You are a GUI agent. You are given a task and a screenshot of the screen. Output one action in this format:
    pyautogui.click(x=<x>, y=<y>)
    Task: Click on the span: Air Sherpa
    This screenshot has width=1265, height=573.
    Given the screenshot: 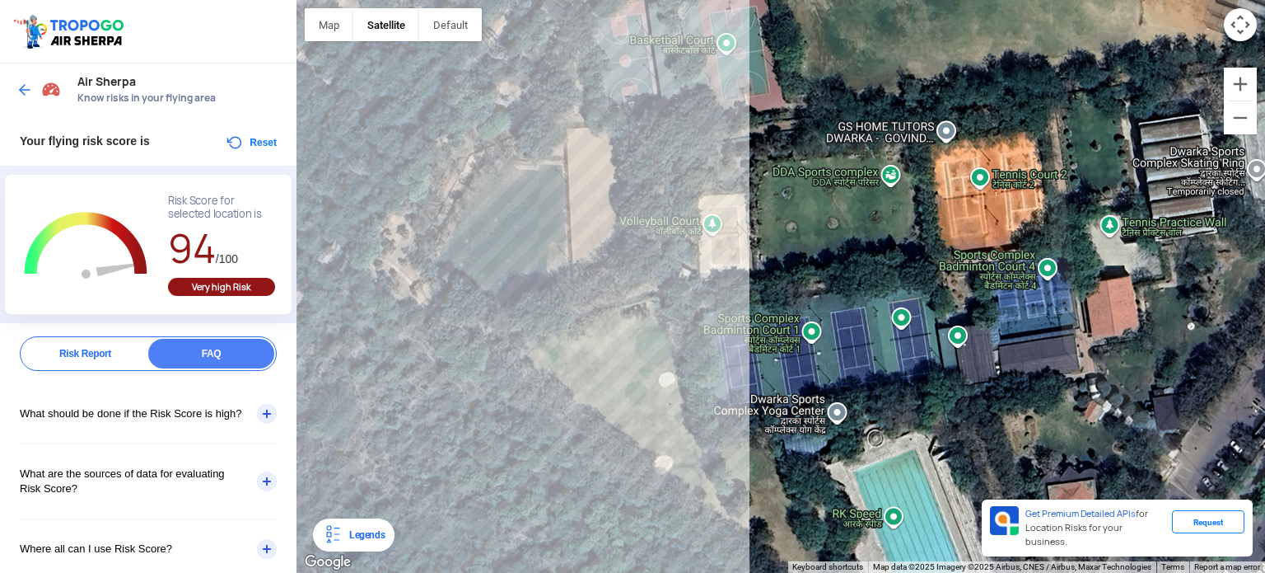 What is the action you would take?
    pyautogui.click(x=179, y=82)
    